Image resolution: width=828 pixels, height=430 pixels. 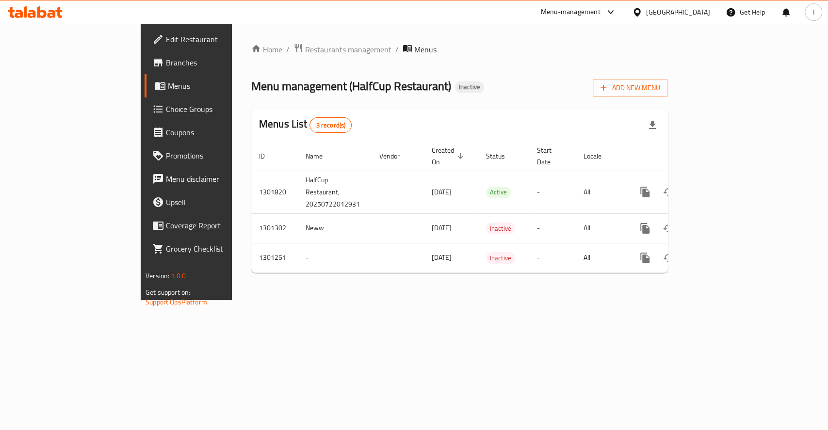 What do you see at coordinates (598, 156) in the screenshot?
I see `span: Locale` at bounding box center [598, 156].